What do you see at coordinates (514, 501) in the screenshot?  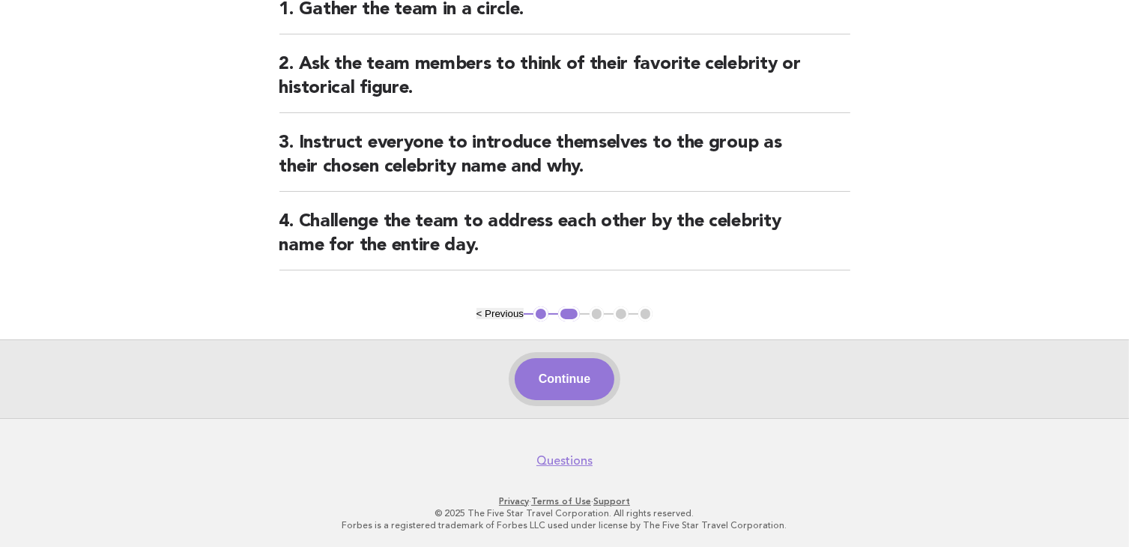 I see `a: Privacy` at bounding box center [514, 501].